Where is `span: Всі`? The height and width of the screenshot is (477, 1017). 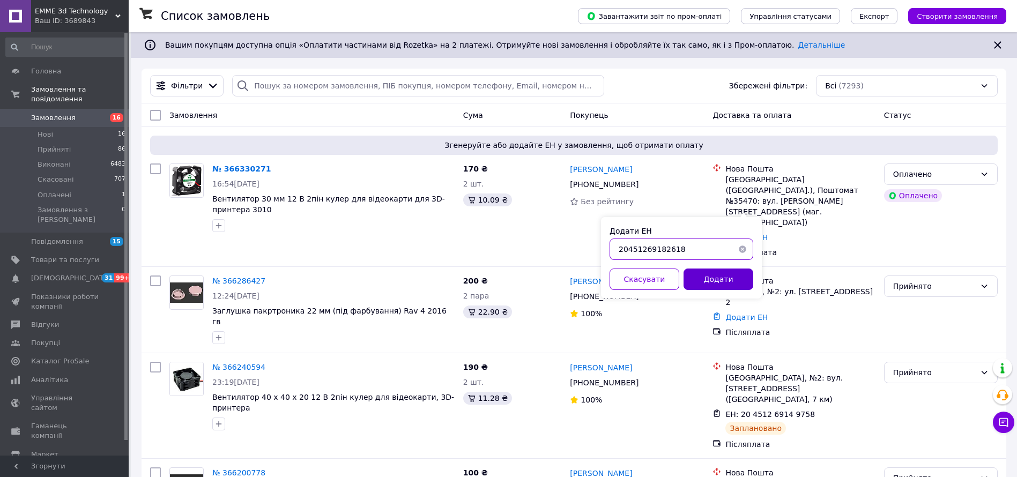
span: Всі is located at coordinates (830, 86).